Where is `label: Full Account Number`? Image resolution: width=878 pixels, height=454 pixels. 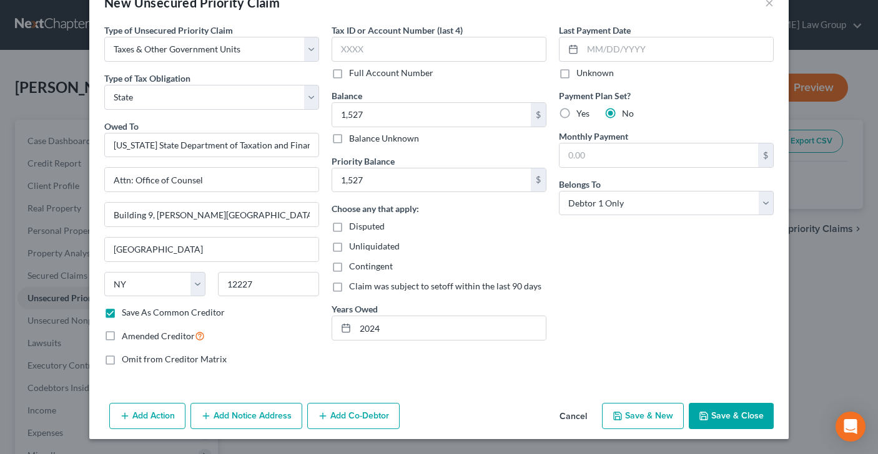
label: Full Account Number is located at coordinates (391, 73).